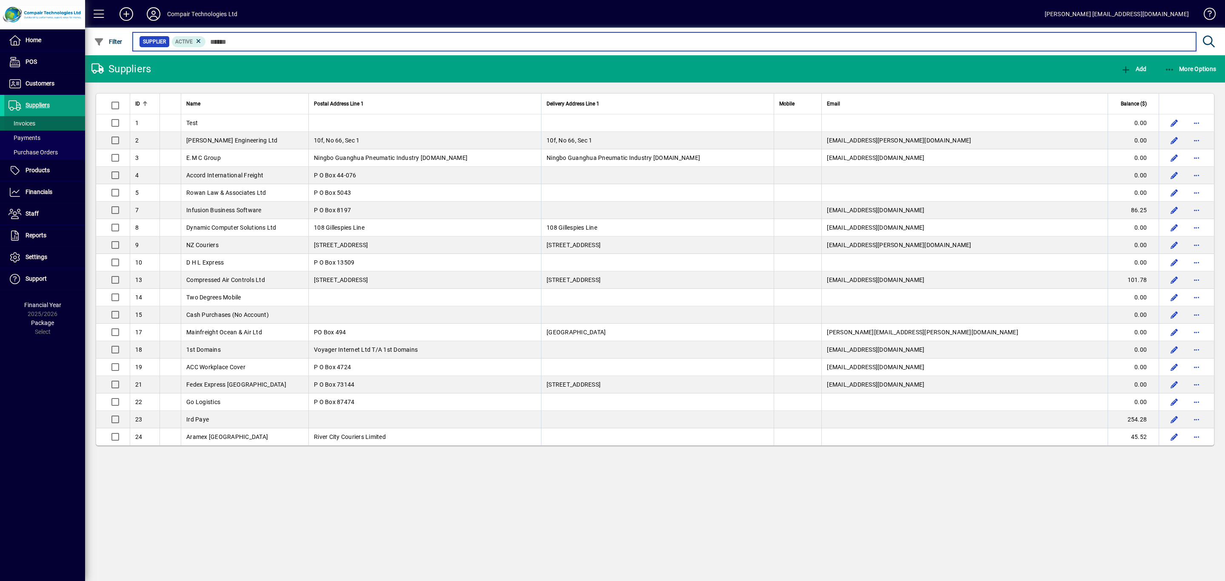 This screenshot has height=581, width=1225. I want to click on div: Mobile, so click(797, 104).